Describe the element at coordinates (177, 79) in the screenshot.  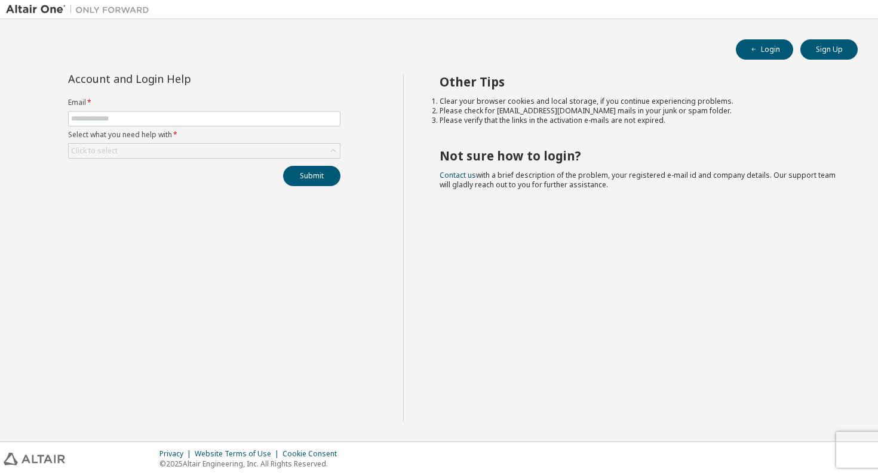
I see `div: Account and Login Help` at that location.